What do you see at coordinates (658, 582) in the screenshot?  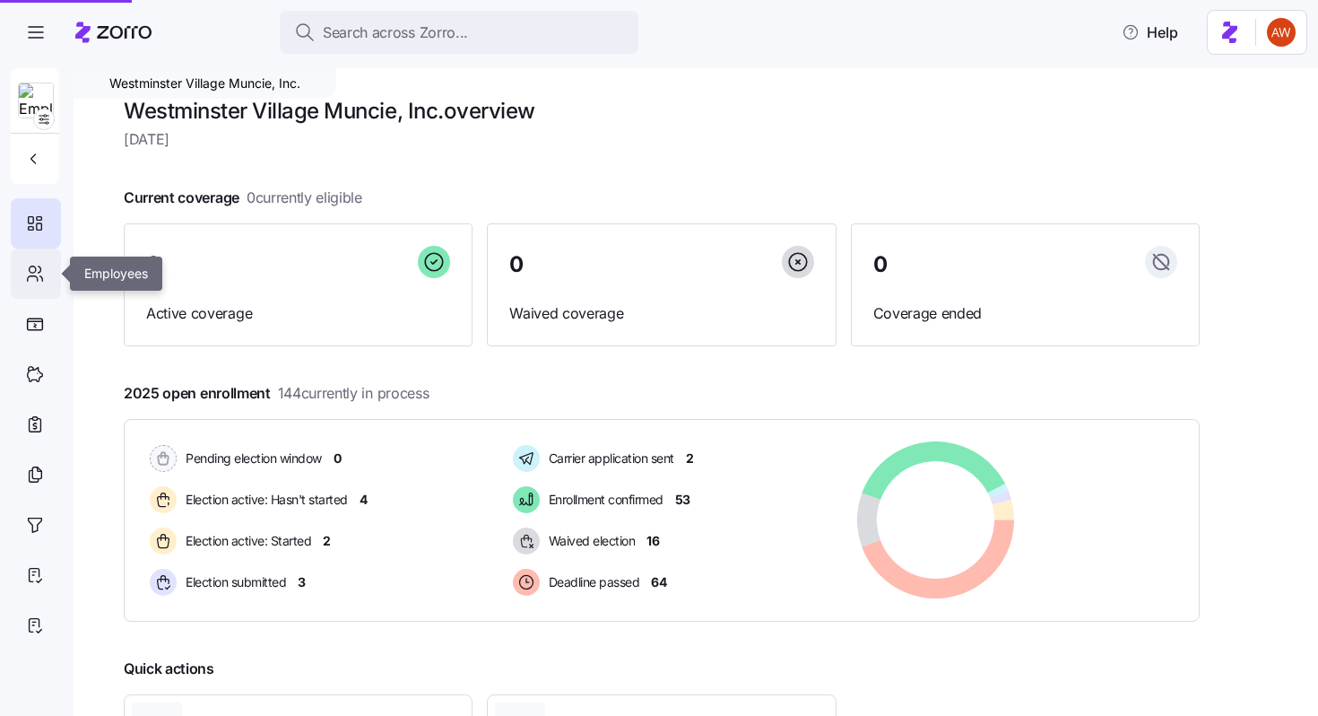 I see `span: 64` at bounding box center [658, 582].